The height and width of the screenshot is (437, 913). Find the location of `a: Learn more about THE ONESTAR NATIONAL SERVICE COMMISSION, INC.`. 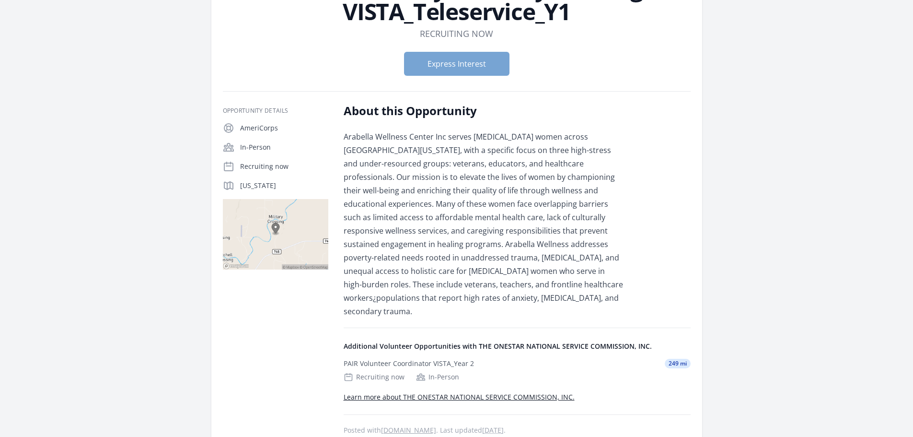

a: Learn more about THE ONESTAR NATIONAL SERVICE COMMISSION, INC. is located at coordinates (459, 397).